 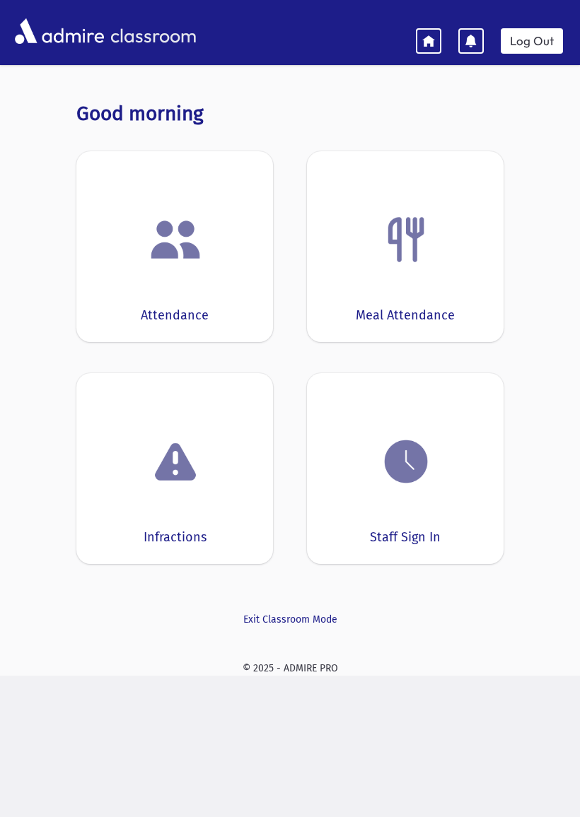 What do you see at coordinates (406, 240) in the screenshot?
I see `img: Fork.png` at bounding box center [406, 240].